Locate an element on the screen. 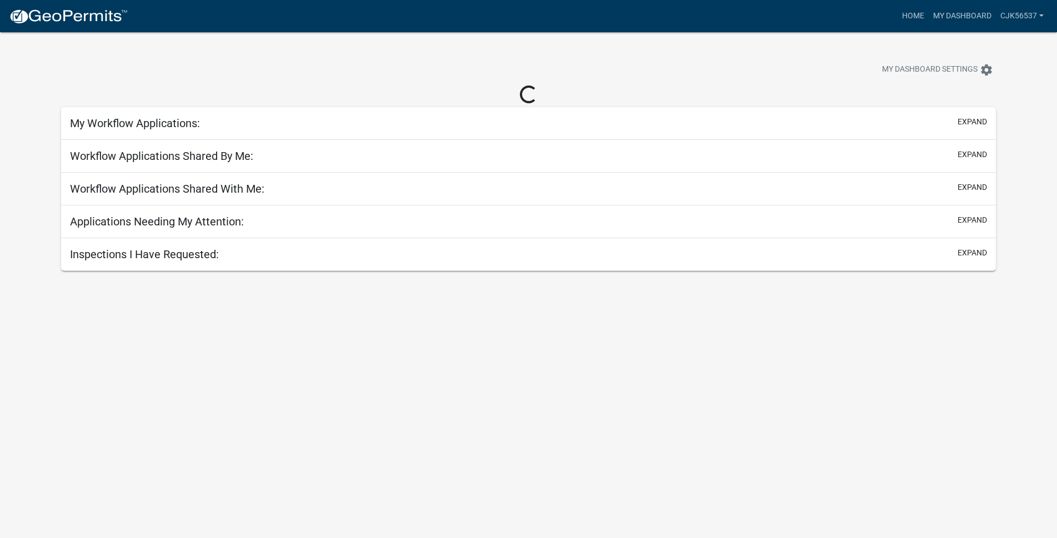 This screenshot has width=1057, height=538. h5: Workflow Applications Shared By Me: is located at coordinates (162, 156).